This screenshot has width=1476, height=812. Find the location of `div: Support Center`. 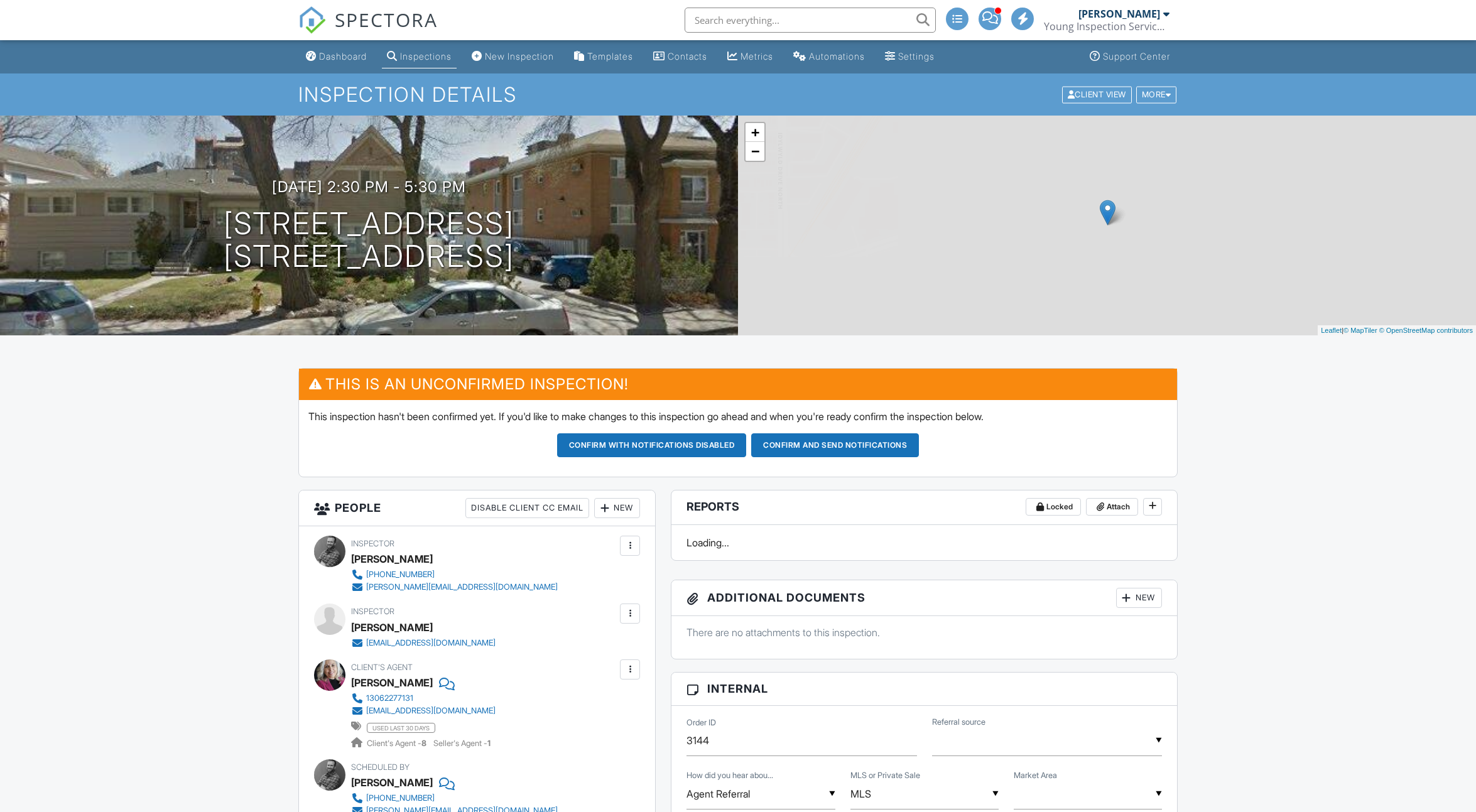

div: Support Center is located at coordinates (1136, 56).